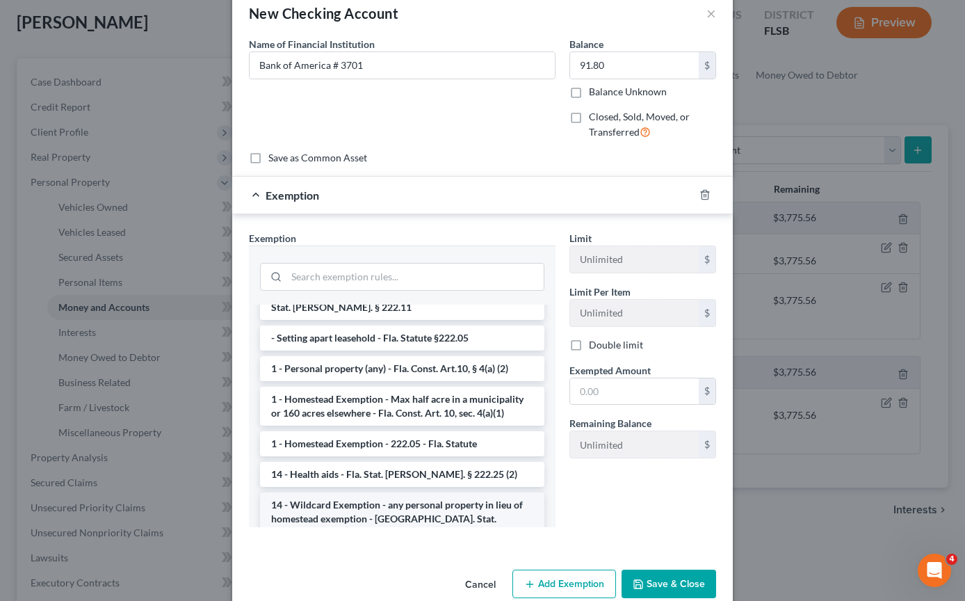  I want to click on input: Search exemption rules..., so click(415, 277).